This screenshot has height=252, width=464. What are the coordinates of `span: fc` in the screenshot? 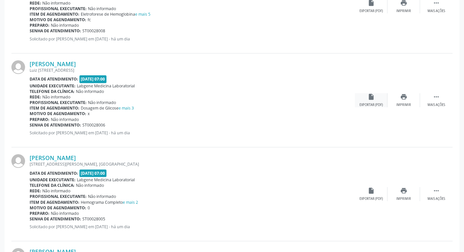 It's located at (89, 20).